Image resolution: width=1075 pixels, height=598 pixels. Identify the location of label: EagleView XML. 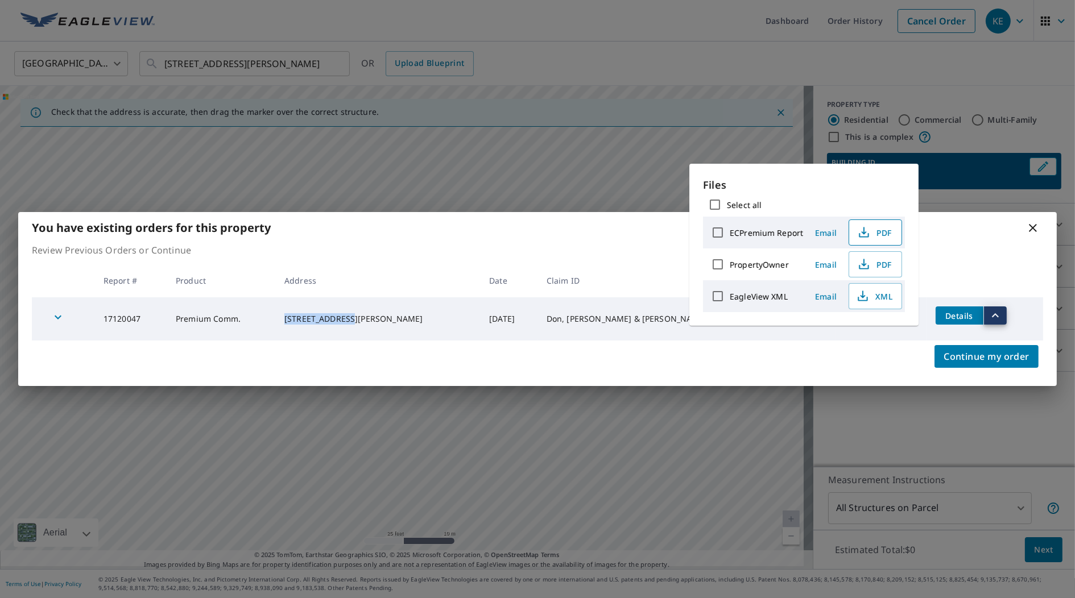
(759, 296).